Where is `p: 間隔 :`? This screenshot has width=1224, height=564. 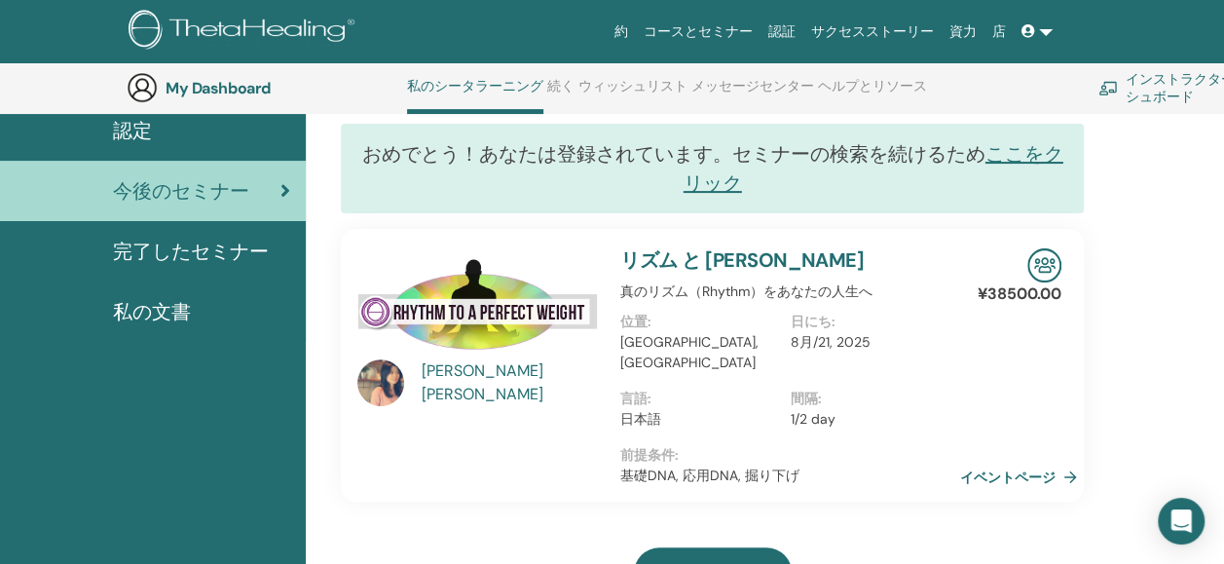
p: 間隔 : is located at coordinates (870, 398).